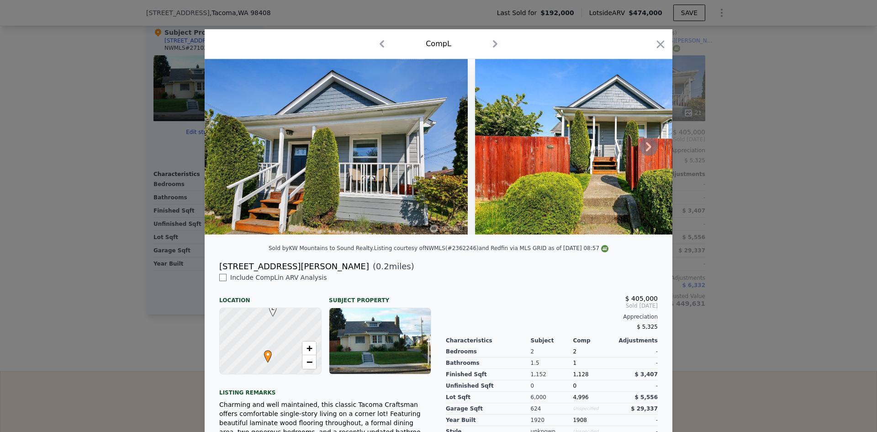  What do you see at coordinates (489, 374) in the screenshot?
I see `div: Finished Sqft` at bounding box center [489, 374].